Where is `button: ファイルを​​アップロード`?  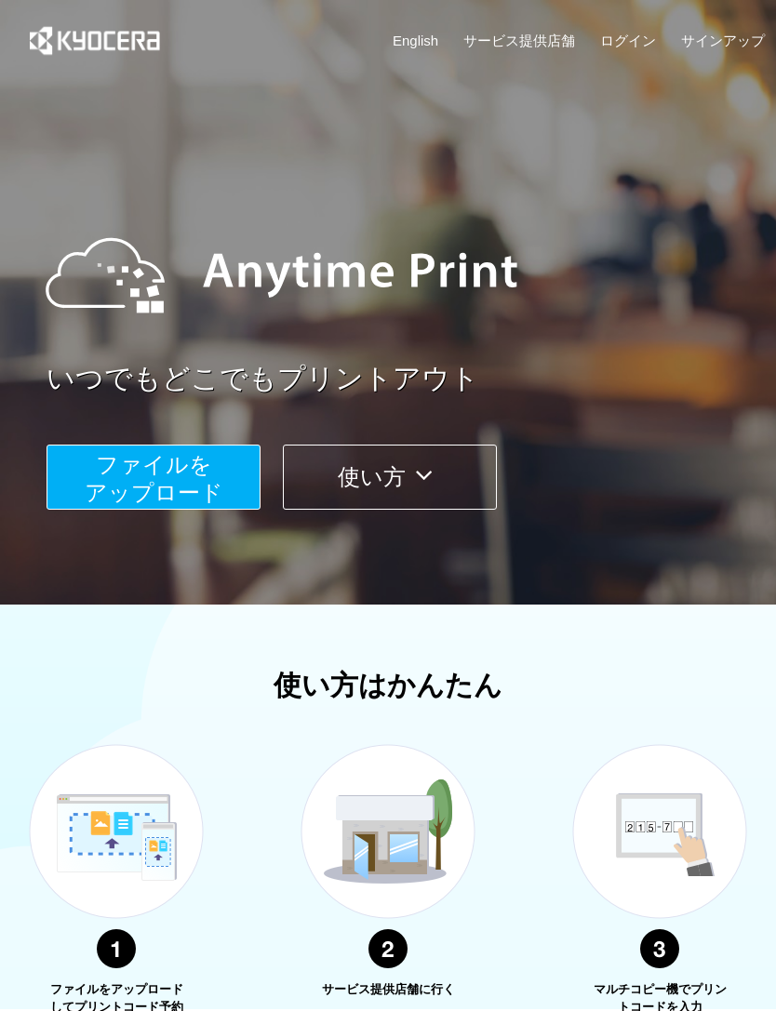
button: ファイルを​​アップロード is located at coordinates (153, 477).